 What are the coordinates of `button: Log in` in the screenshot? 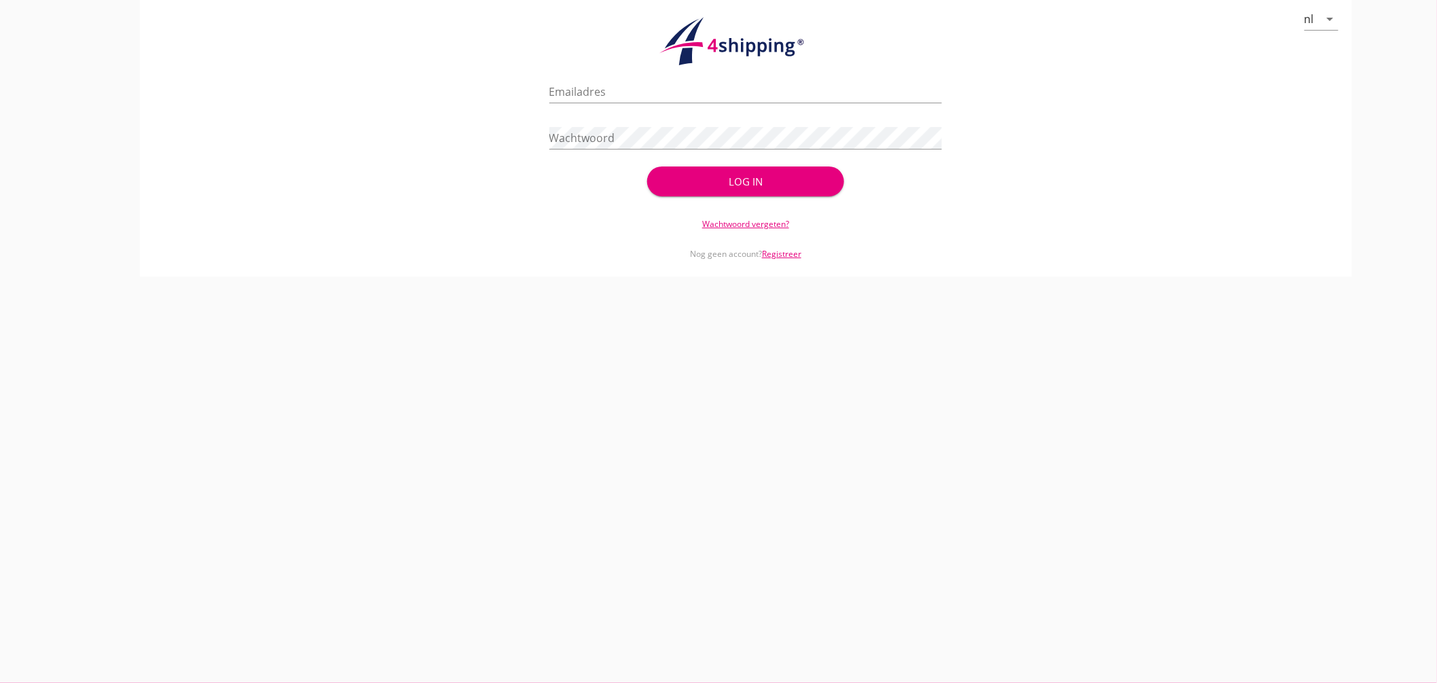 It's located at (745, 181).